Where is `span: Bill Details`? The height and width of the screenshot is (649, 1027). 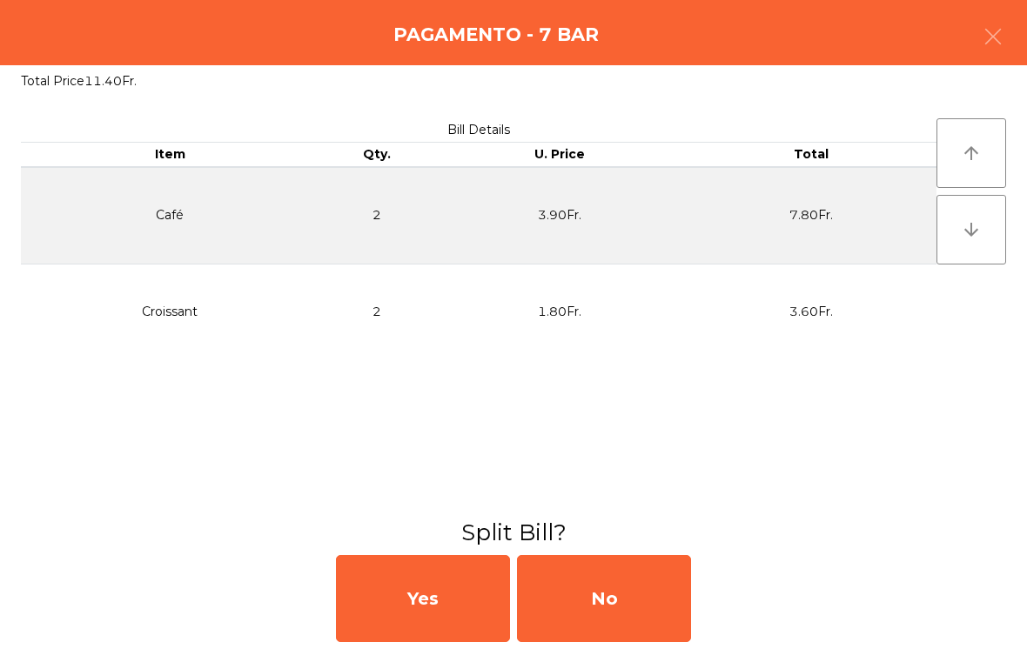 span: Bill Details is located at coordinates (479, 130).